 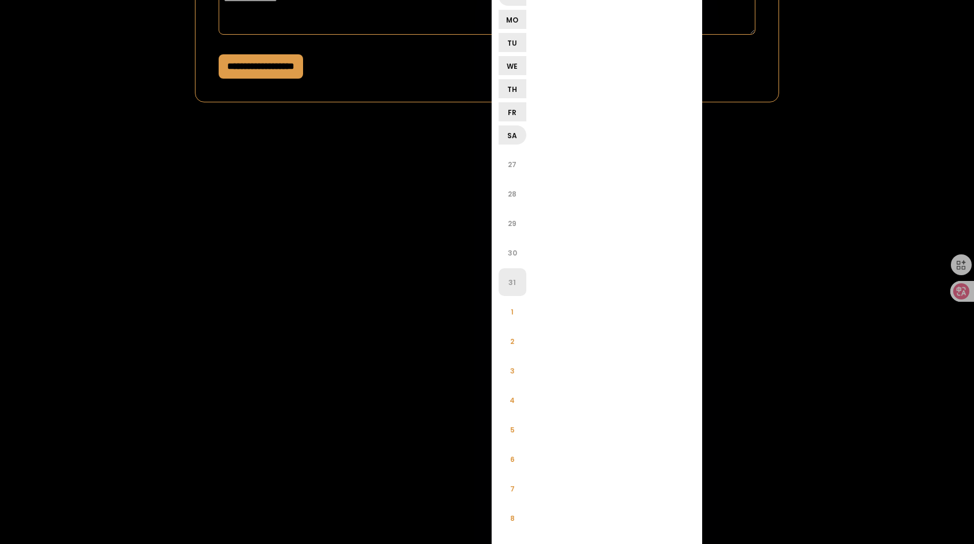 I want to click on li: Sa, so click(x=512, y=135).